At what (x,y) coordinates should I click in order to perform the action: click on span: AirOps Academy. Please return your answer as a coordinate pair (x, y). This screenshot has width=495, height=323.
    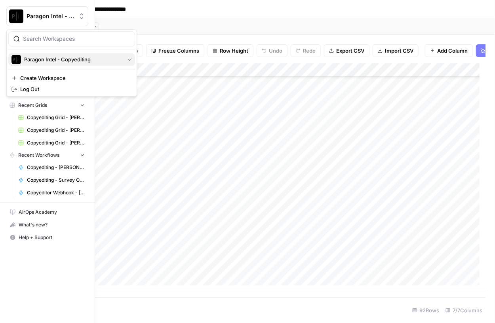
    Looking at the image, I should click on (51, 212).